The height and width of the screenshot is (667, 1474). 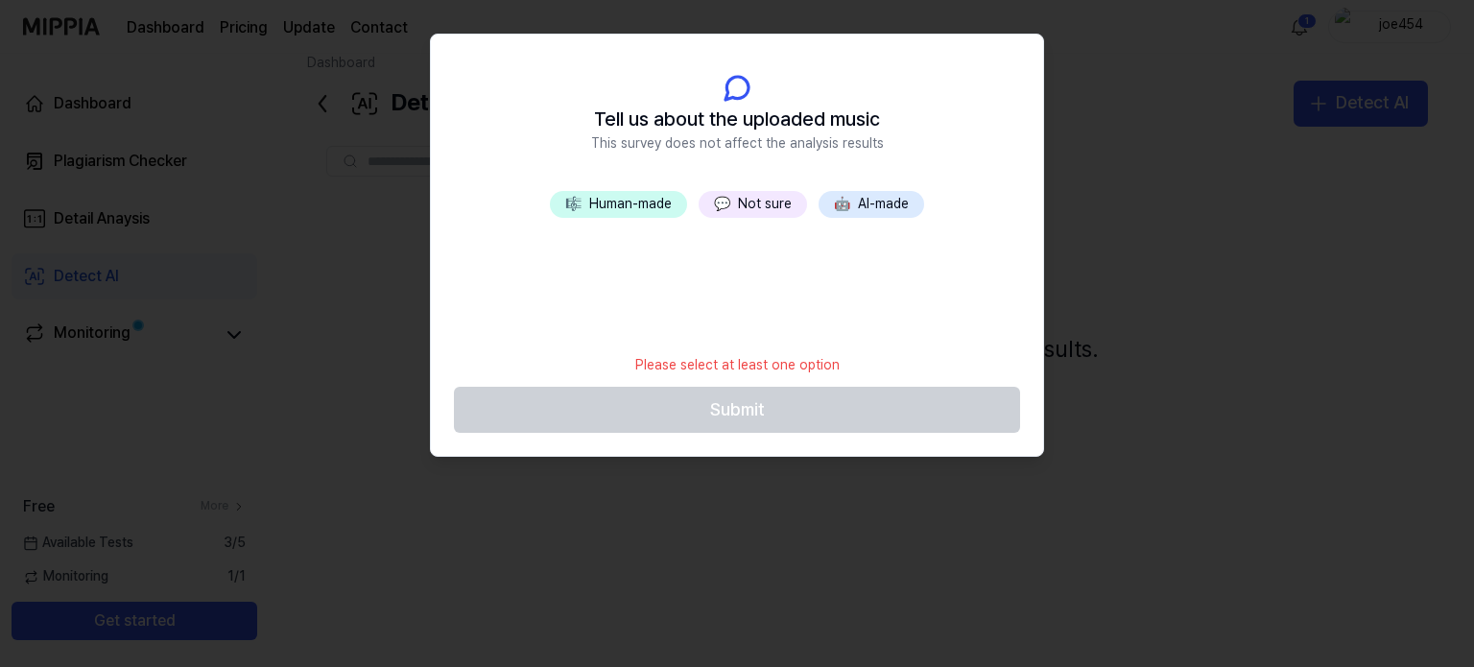 I want to click on button: 💬Not sure, so click(x=752, y=204).